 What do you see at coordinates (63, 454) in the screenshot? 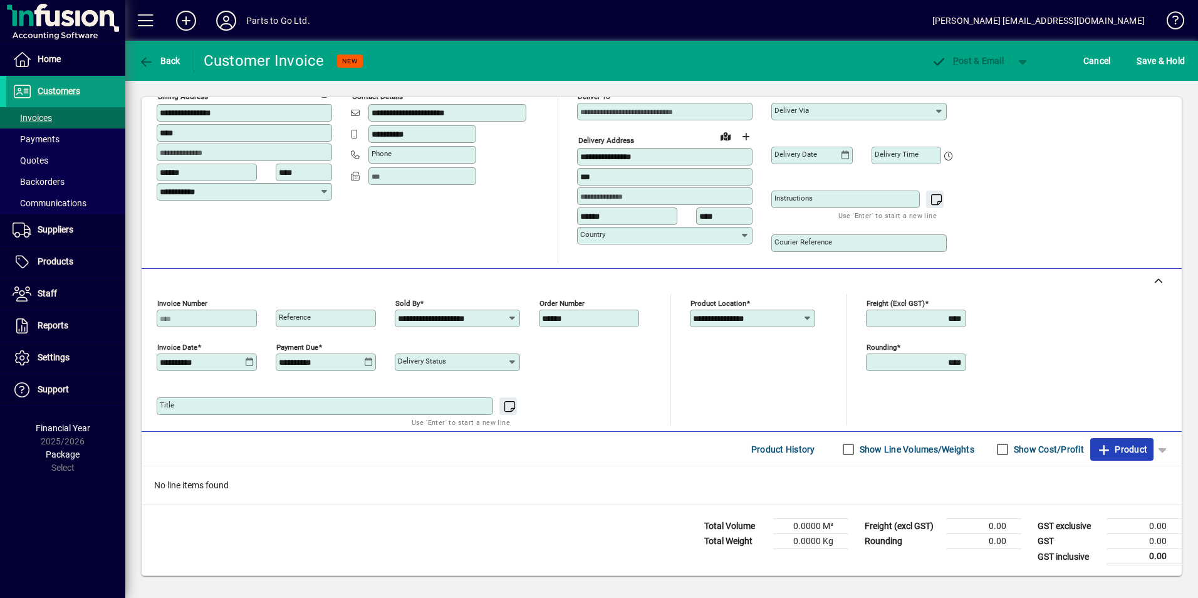
I see `span: Package` at bounding box center [63, 454].